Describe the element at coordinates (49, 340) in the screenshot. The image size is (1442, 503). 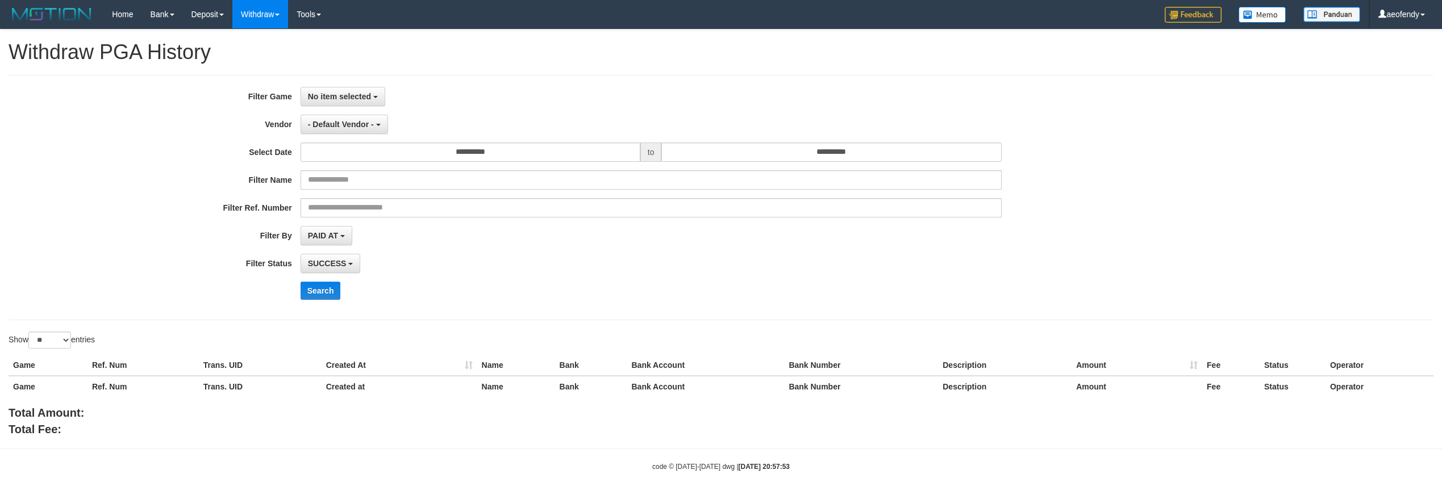
I see `select: Showentries` at that location.